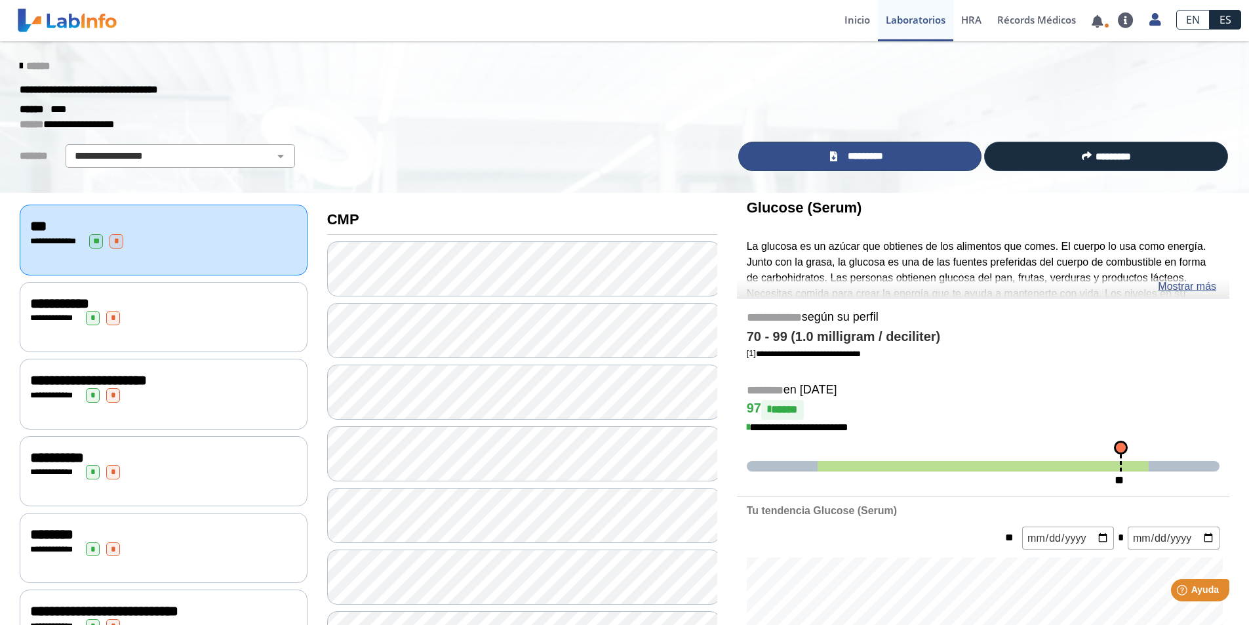  What do you see at coordinates (822, 510) in the screenshot?
I see `b: Tu tendencia Glucose (Serum)` at bounding box center [822, 510].